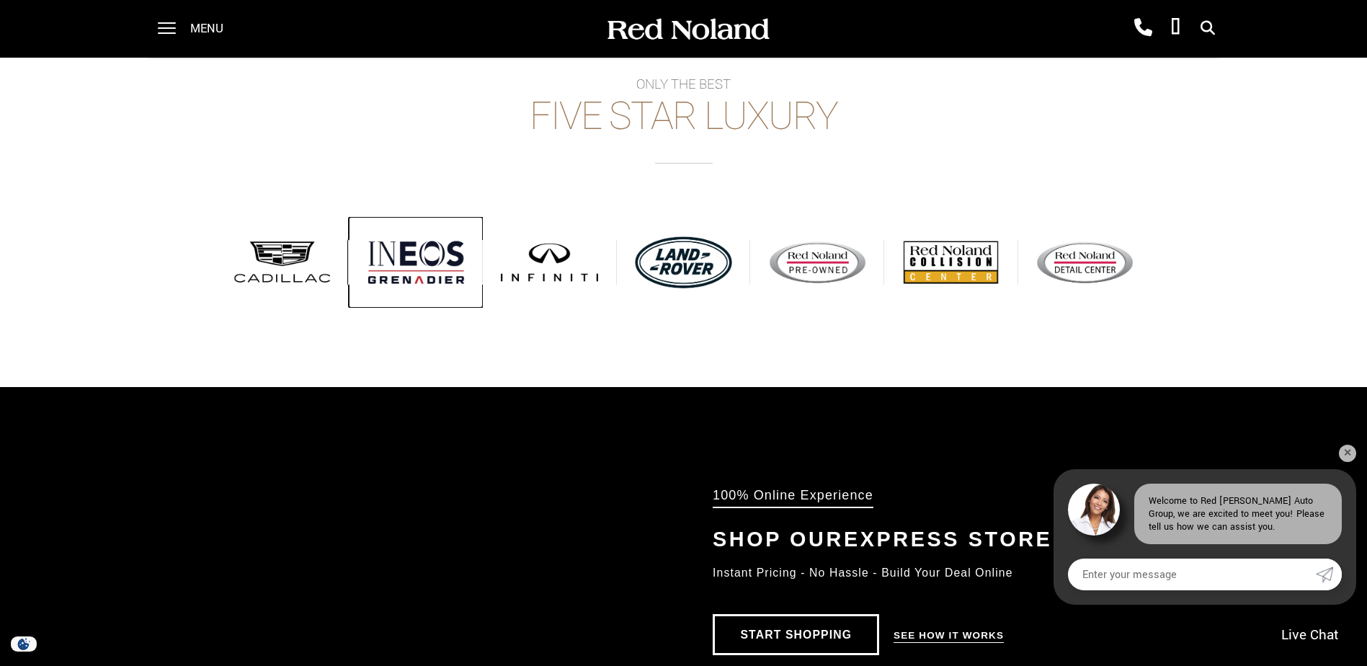 This screenshot has height=666, width=1367. I want to click on img: Agent profile photo, so click(1094, 510).